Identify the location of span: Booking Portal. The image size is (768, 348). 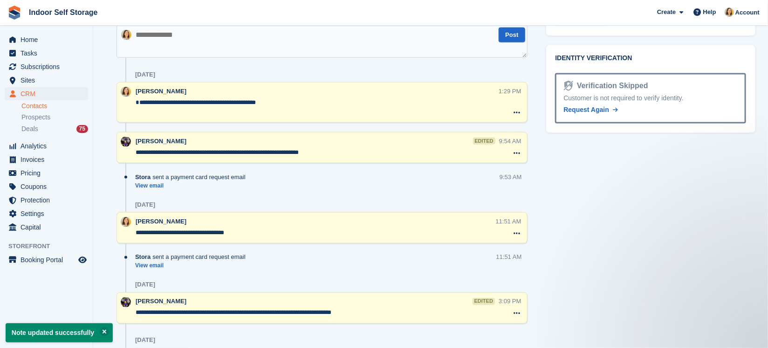
(48, 260).